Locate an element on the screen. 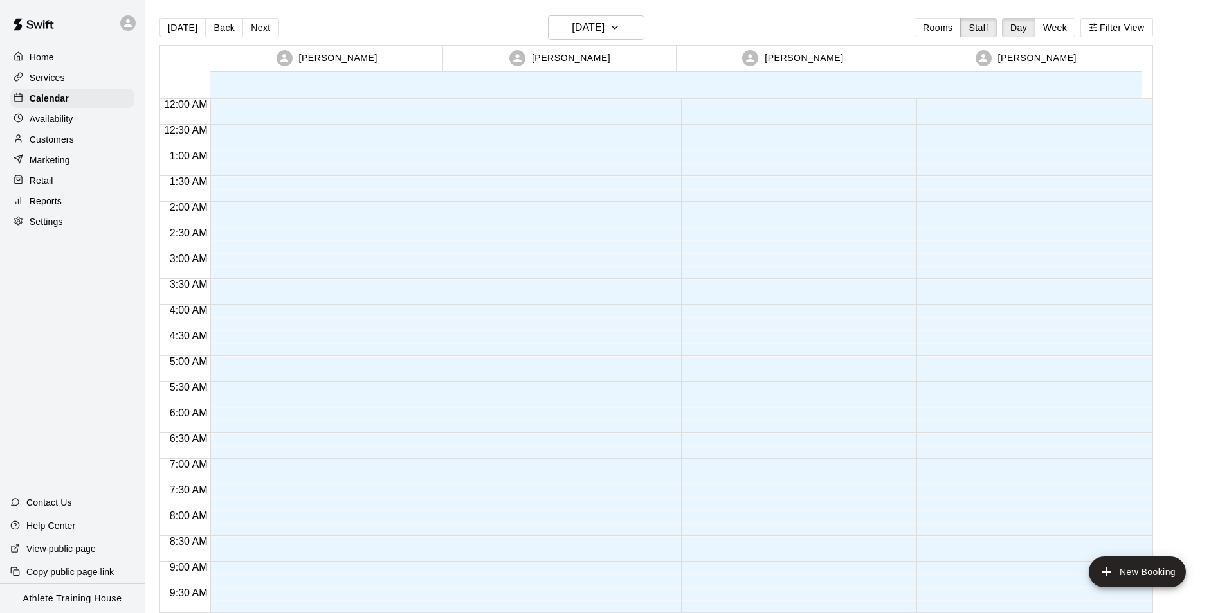  p: Athlete Training House is located at coordinates (73, 599).